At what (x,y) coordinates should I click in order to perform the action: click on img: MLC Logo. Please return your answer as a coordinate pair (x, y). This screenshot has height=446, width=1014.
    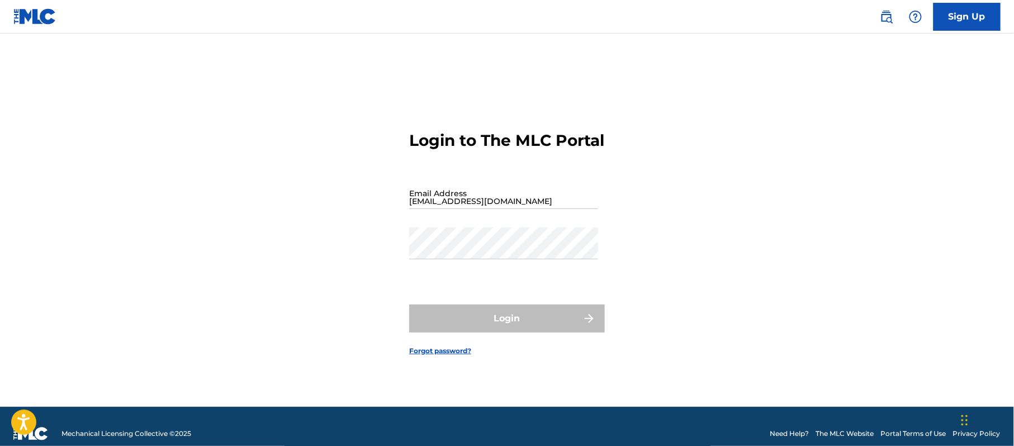
    Looking at the image, I should click on (35, 16).